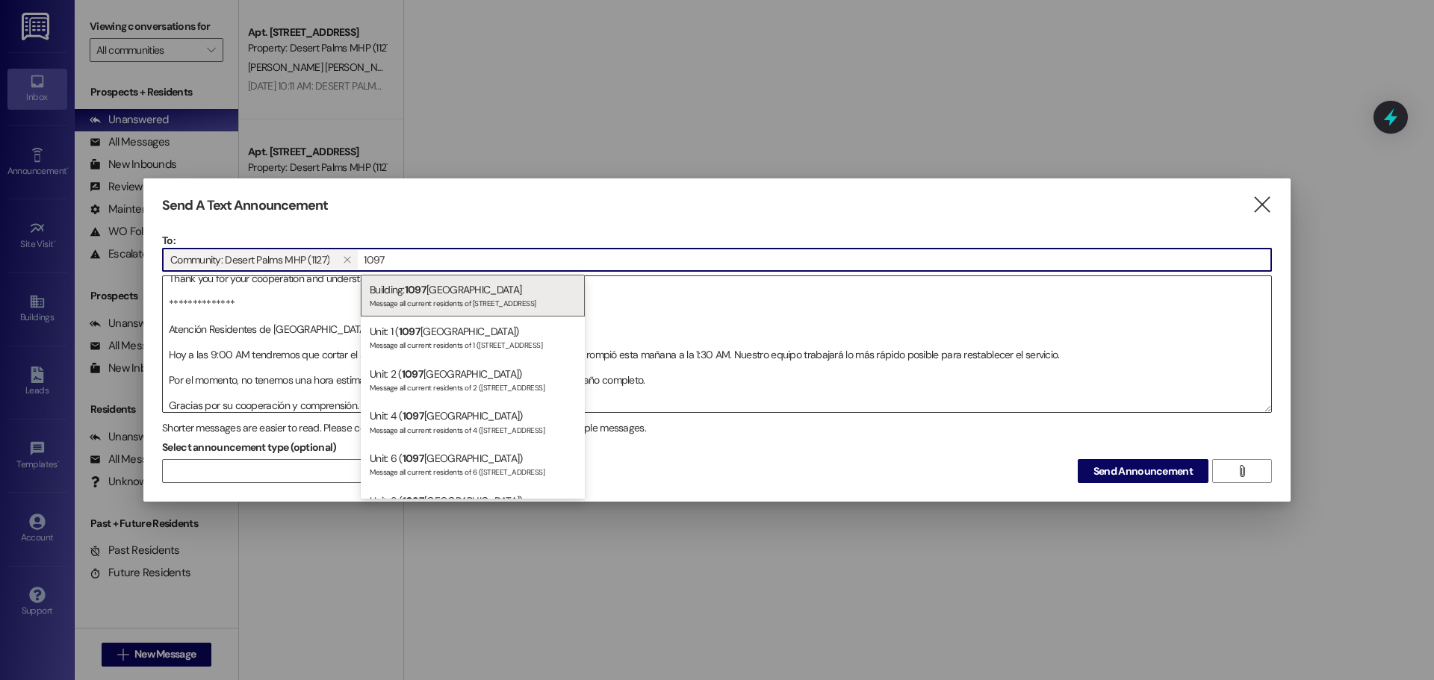 The height and width of the screenshot is (680, 1434). What do you see at coordinates (245, 205) in the screenshot?
I see `h3: Send A Text Announcement` at bounding box center [245, 205].